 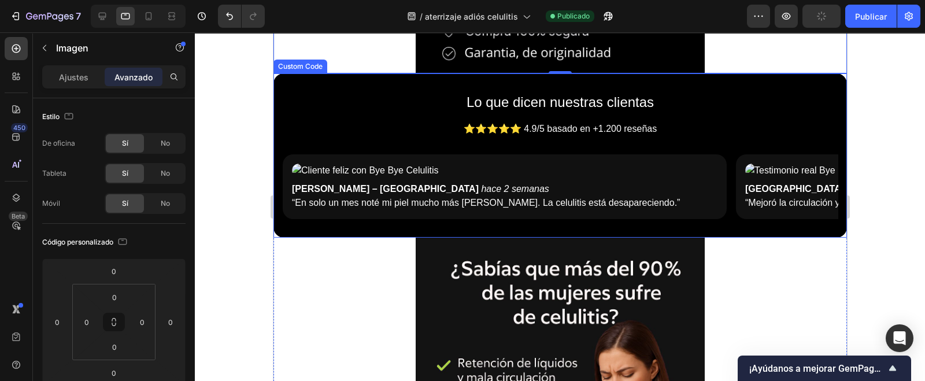 I want to click on div: Deshacer/Rehacer, so click(x=241, y=16).